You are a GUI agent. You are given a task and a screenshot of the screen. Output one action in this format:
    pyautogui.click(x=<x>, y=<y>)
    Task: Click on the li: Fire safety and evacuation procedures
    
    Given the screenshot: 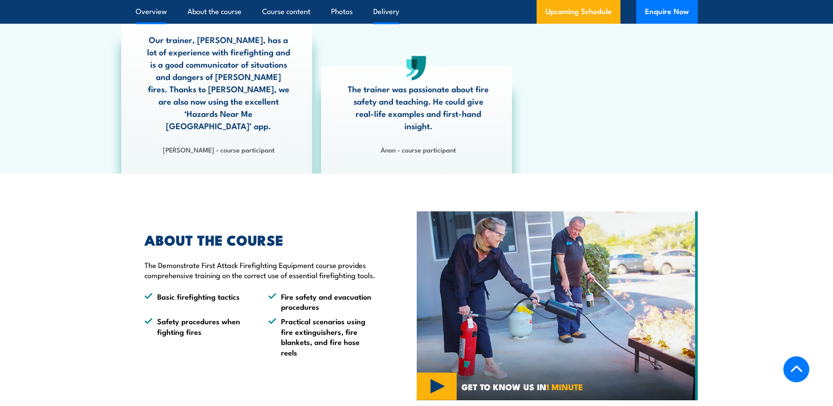 What is the action you would take?
    pyautogui.click(x=322, y=301)
    